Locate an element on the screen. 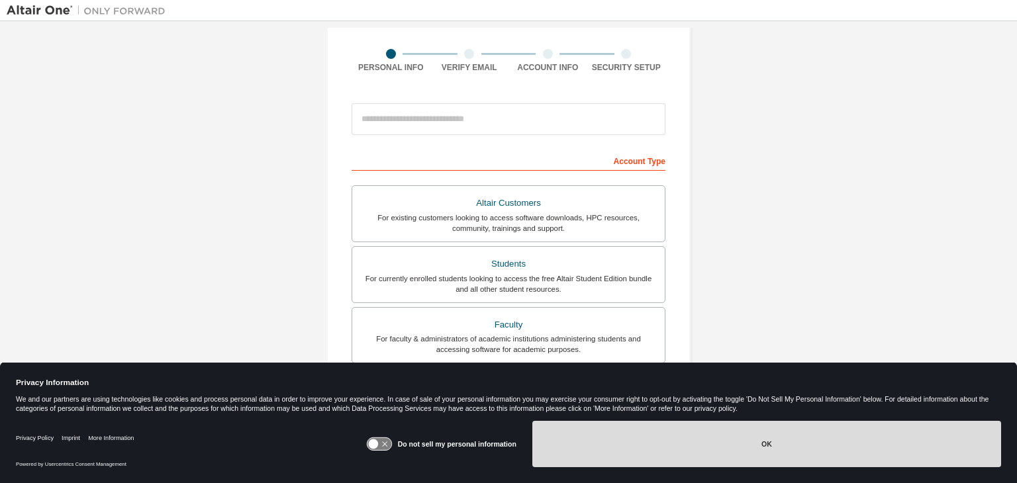 The width and height of the screenshot is (1017, 483). div: Account Info is located at coordinates (547, 68).